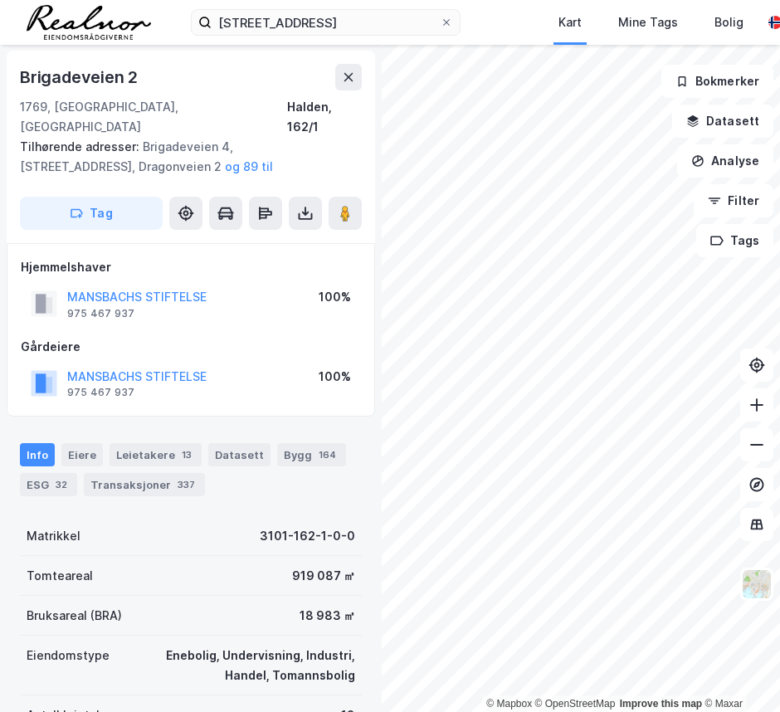 This screenshot has height=712, width=780. What do you see at coordinates (756, 584) in the screenshot?
I see `img: Z` at bounding box center [756, 584].